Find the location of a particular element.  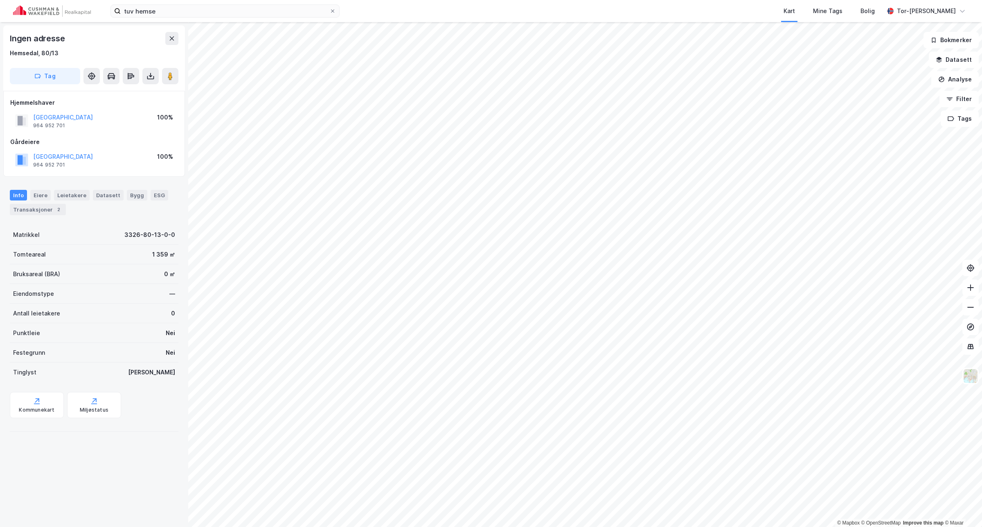

img: cushman-wakefield-realkapital-logo.202ea83816669bd177139c58696a8fa1.svg is located at coordinates (52, 11).